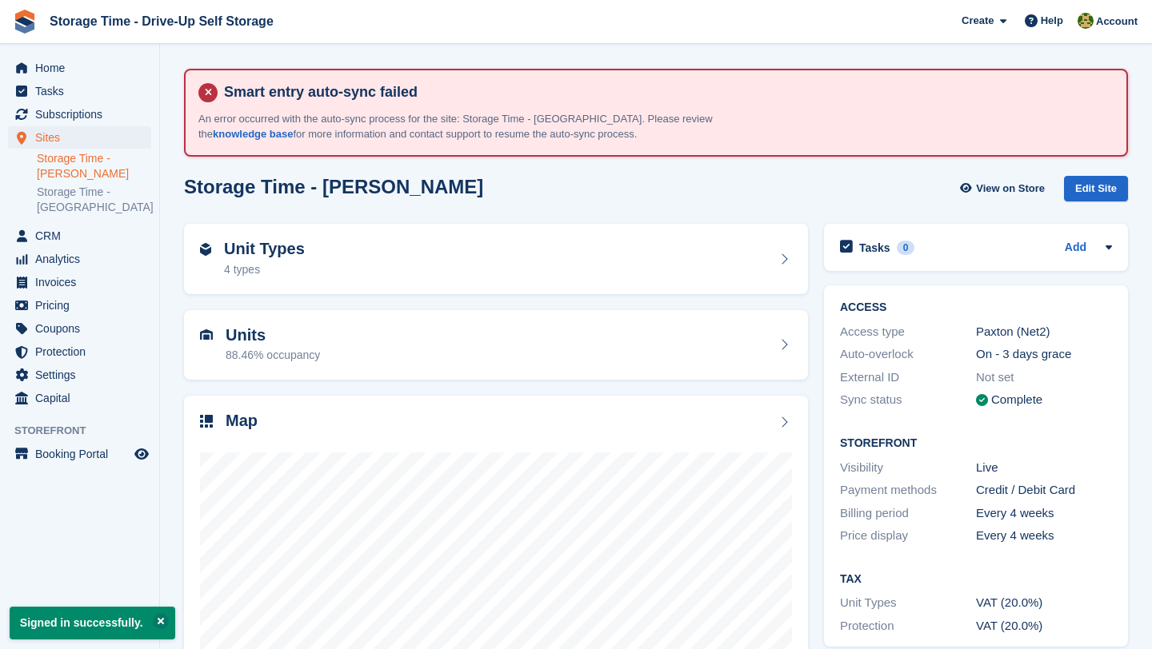 This screenshot has height=649, width=1152. What do you see at coordinates (83, 282) in the screenshot?
I see `span: Invoices` at bounding box center [83, 282].